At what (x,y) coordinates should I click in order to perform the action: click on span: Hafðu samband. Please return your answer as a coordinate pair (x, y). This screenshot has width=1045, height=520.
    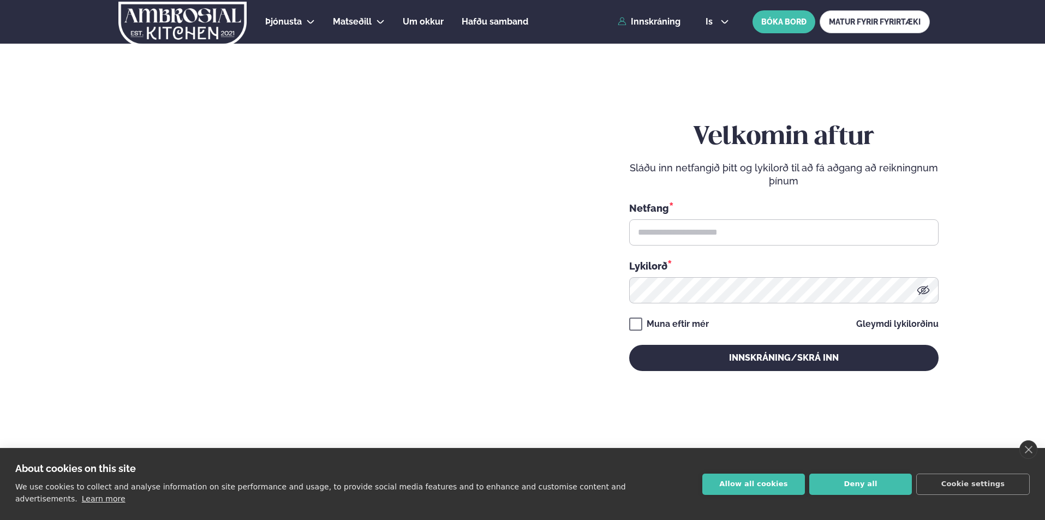
    Looking at the image, I should click on (495, 21).